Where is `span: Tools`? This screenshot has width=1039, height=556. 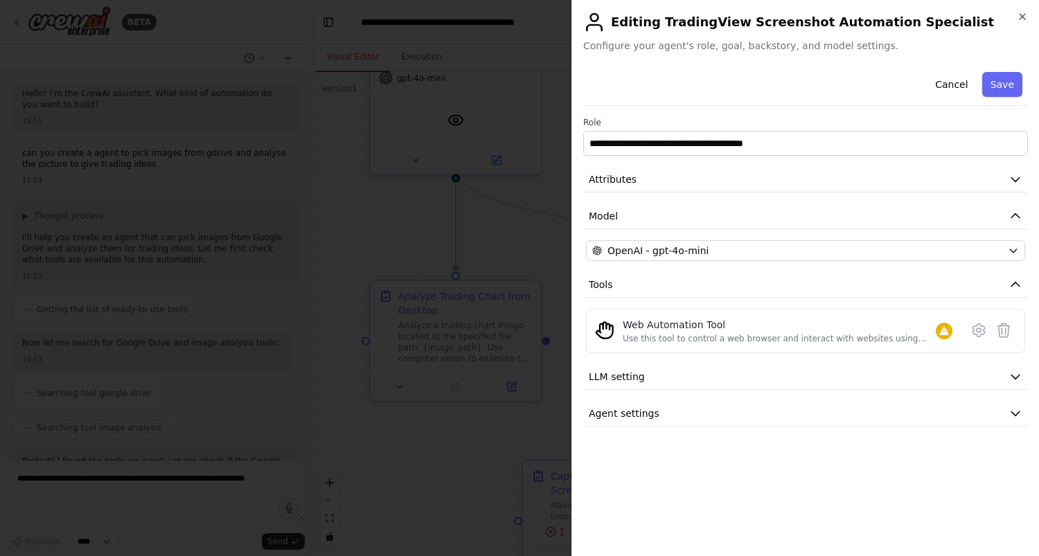
span: Tools is located at coordinates (601, 285).